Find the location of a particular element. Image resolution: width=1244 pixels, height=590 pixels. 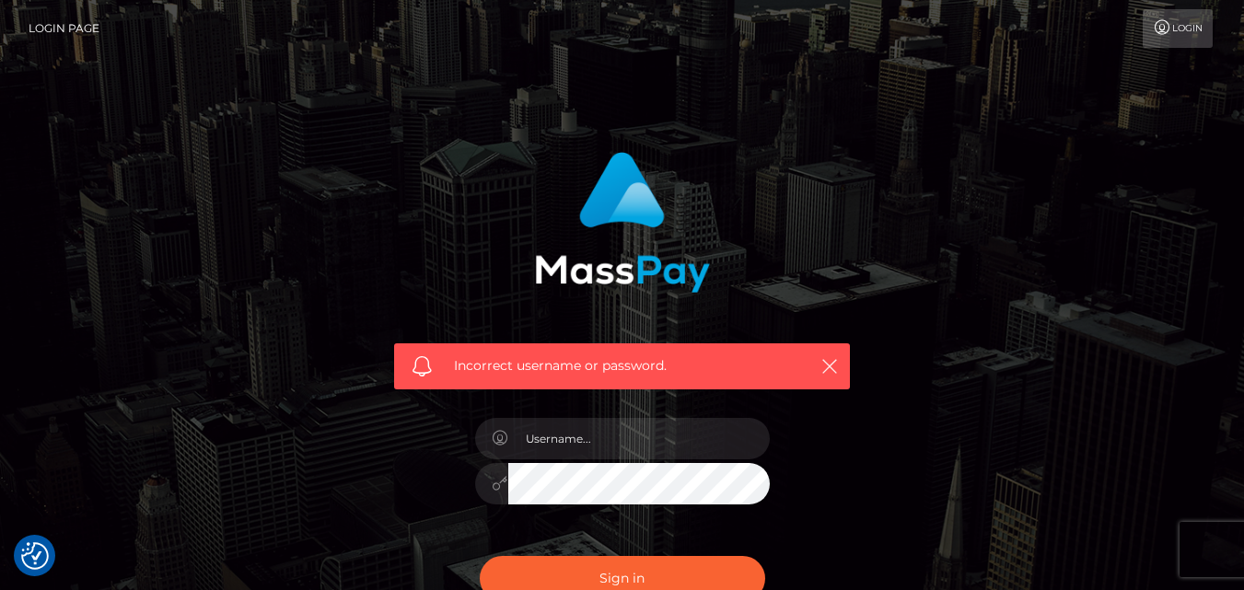

a: Login is located at coordinates (1178, 29).